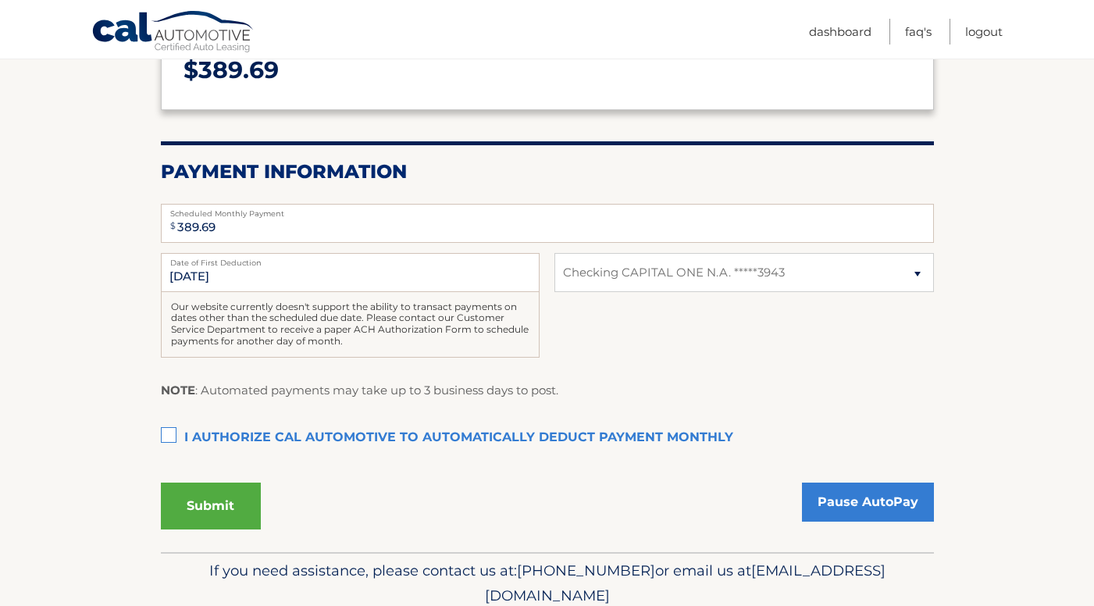  Describe the element at coordinates (840, 31) in the screenshot. I see `a: Dashboard` at that location.